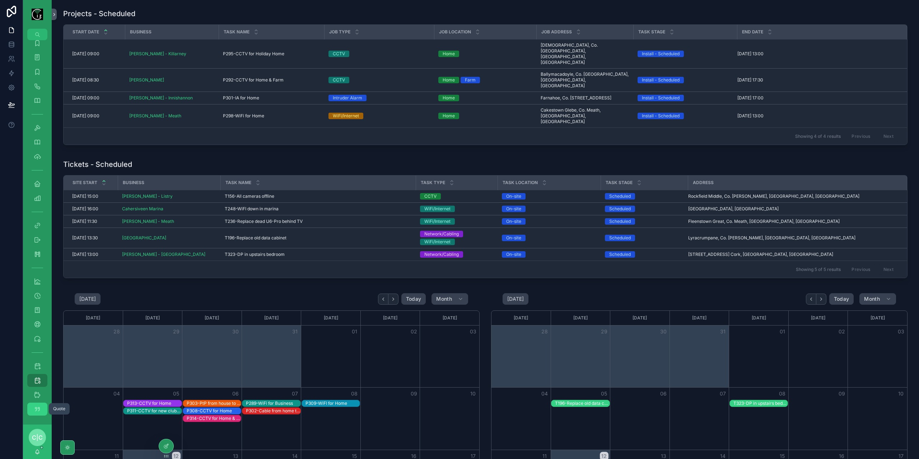 This screenshot has height=459, width=919. I want to click on span: T323-DP in upstairs bedroom, so click(255, 255).